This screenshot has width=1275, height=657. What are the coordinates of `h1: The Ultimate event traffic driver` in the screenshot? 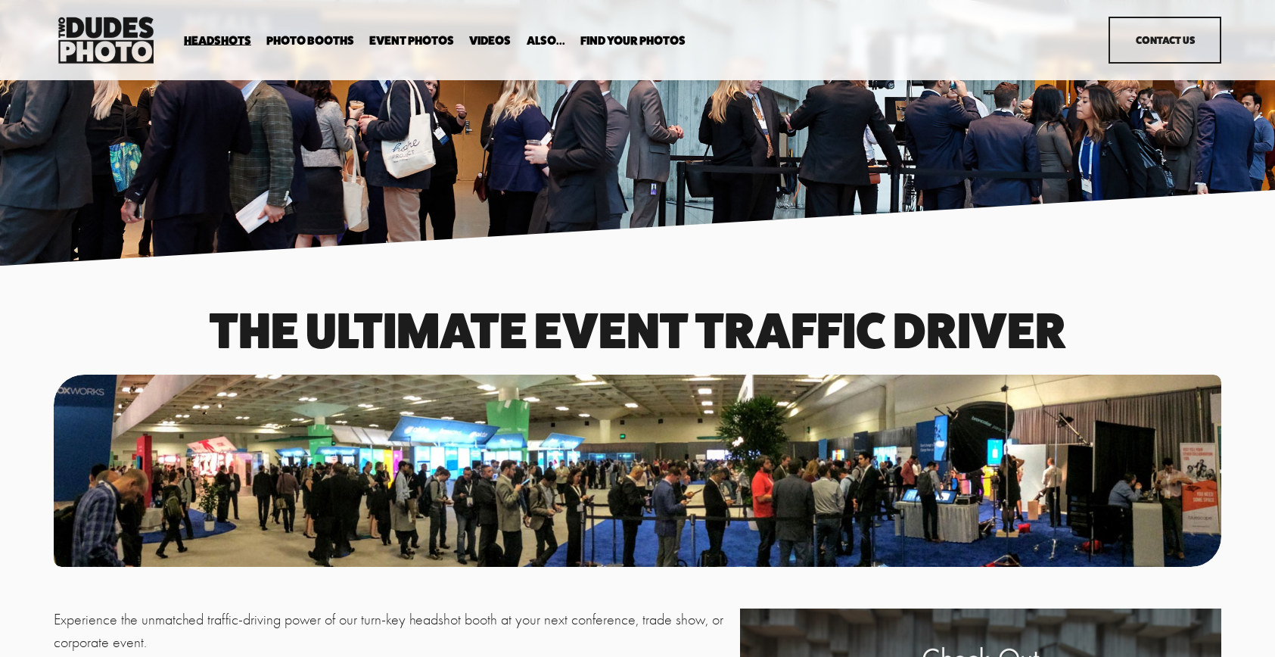 It's located at (637, 331).